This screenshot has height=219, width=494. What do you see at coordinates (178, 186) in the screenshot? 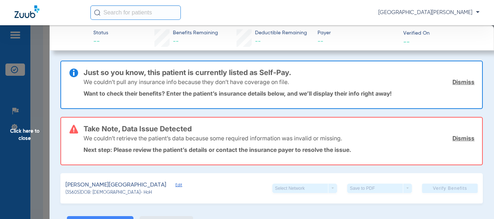
I see `span: Edit` at bounding box center [178, 186].